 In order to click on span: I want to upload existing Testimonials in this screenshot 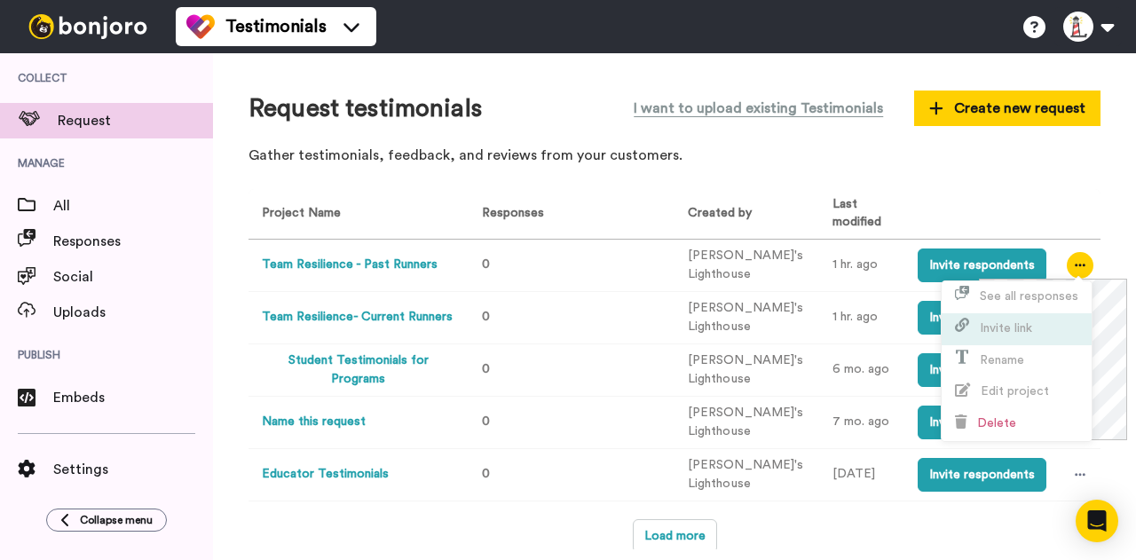, I will do `click(758, 108)`.